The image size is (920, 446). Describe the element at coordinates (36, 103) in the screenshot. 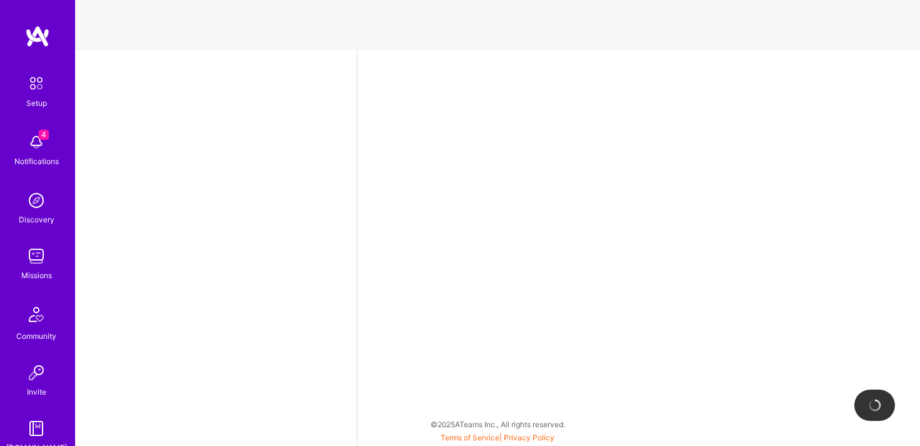

I see `div: Setup` at that location.